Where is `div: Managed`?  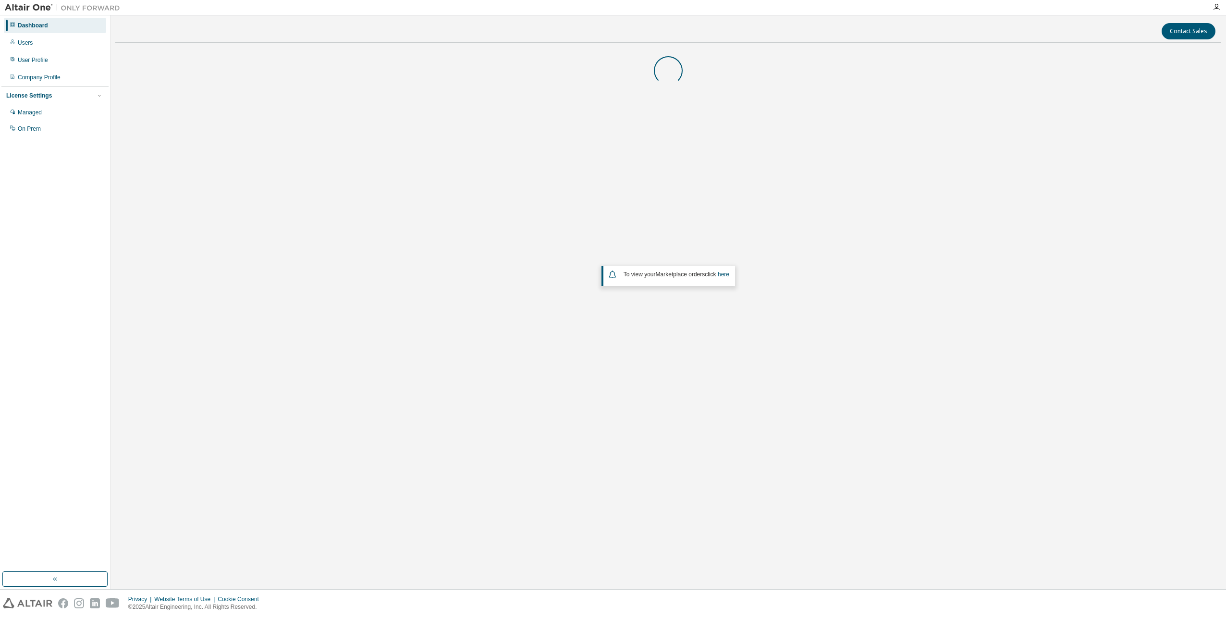
div: Managed is located at coordinates (30, 112).